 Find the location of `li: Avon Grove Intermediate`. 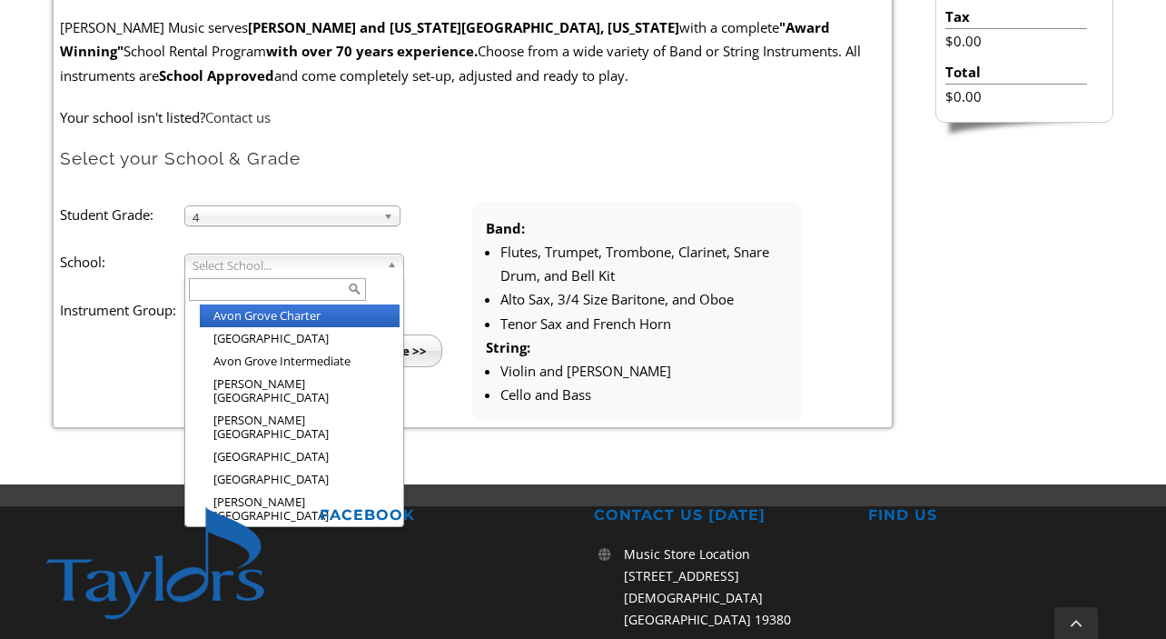

li: Avon Grove Intermediate is located at coordinates (300, 361).